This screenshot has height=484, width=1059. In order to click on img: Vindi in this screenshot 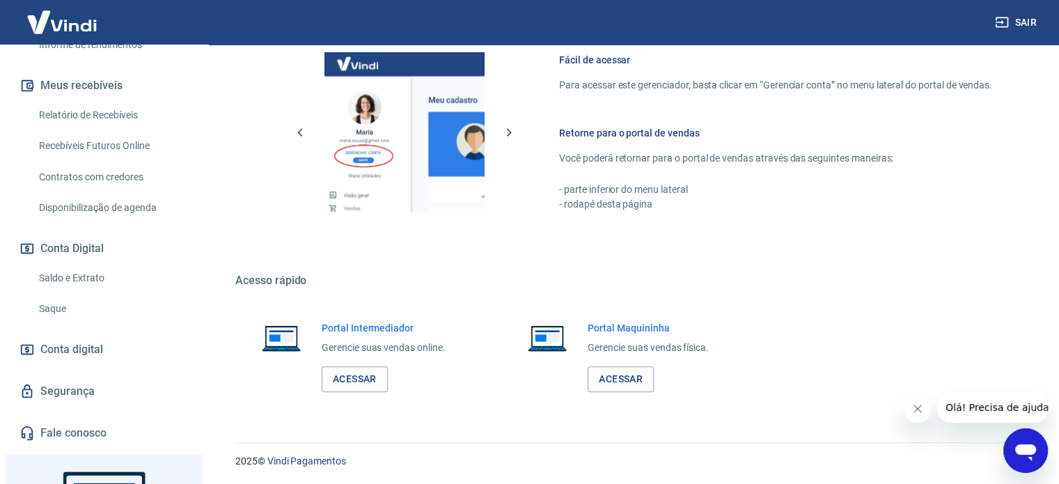, I will do `click(62, 22)`.